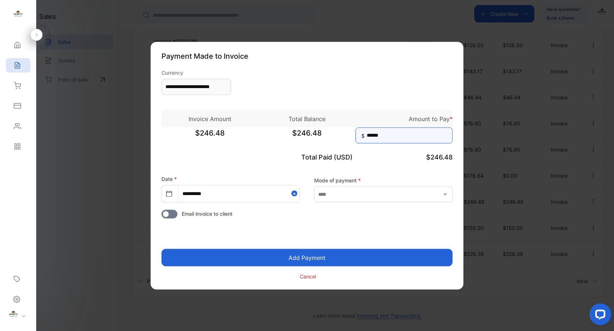 This screenshot has width=614, height=331. Describe the element at coordinates (404, 118) in the screenshot. I see `p: Amount to Pay` at that location.